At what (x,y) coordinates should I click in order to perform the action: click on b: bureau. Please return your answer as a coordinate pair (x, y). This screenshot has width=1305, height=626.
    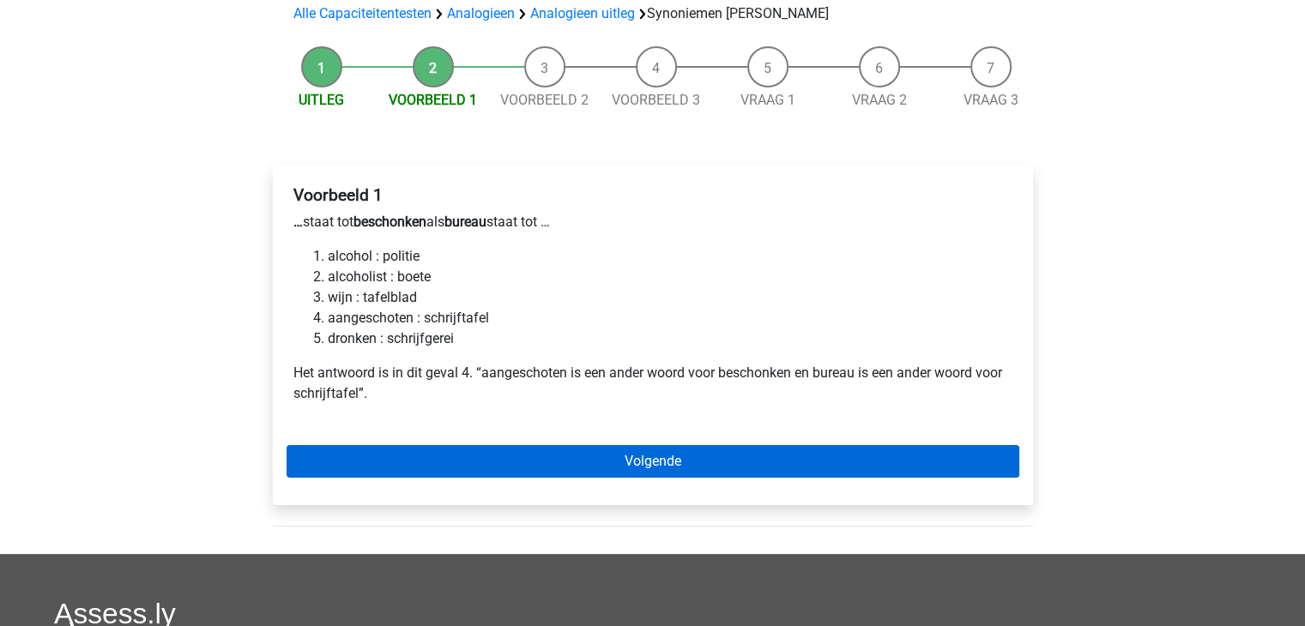
    Looking at the image, I should click on (465, 221).